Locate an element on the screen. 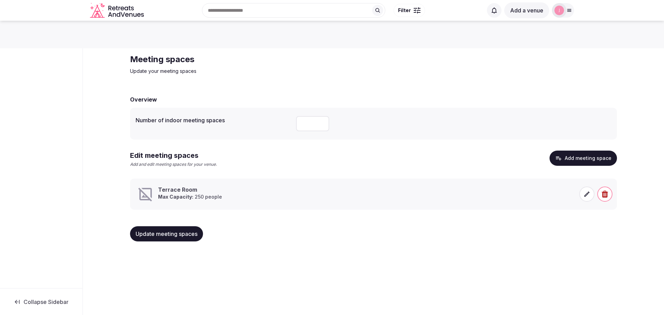 The width and height of the screenshot is (664, 315). span: Collapse Sidebar is located at coordinates (46, 302).